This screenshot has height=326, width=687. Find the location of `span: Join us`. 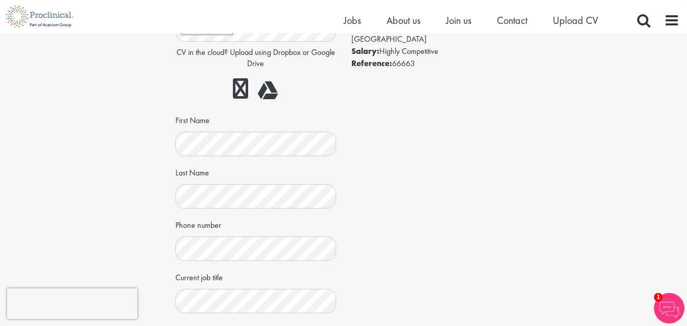

span: Join us is located at coordinates (459, 20).